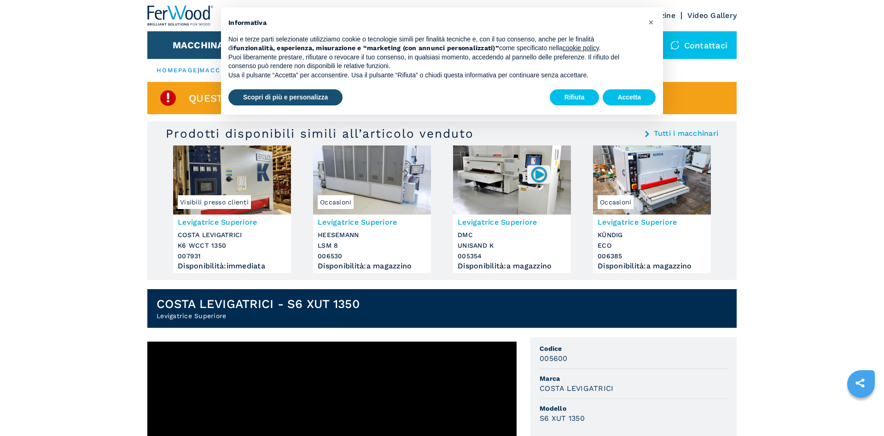  Describe the element at coordinates (652, 245) in the screenshot. I see `h3: KÜNDIG ECO 006385` at that location.